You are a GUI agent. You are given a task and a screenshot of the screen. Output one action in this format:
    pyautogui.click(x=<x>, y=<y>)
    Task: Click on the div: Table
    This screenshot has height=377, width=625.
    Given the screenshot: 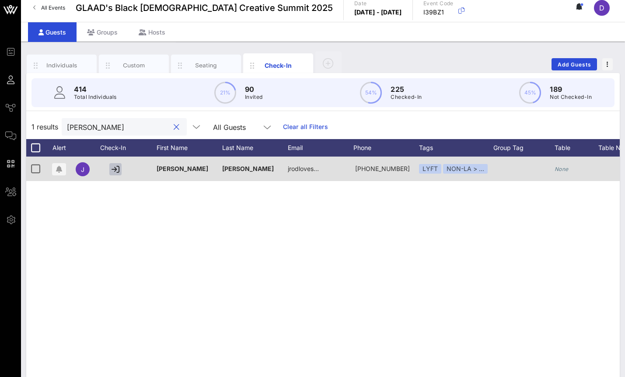 What is the action you would take?
    pyautogui.click(x=577, y=148)
    